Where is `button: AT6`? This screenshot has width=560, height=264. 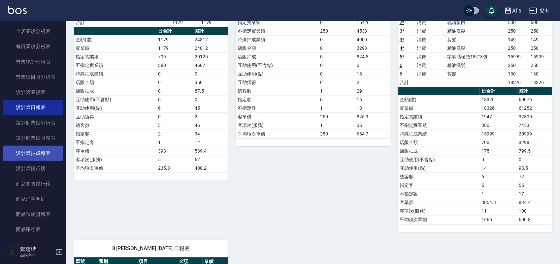
button: AT6 is located at coordinates (513, 11).